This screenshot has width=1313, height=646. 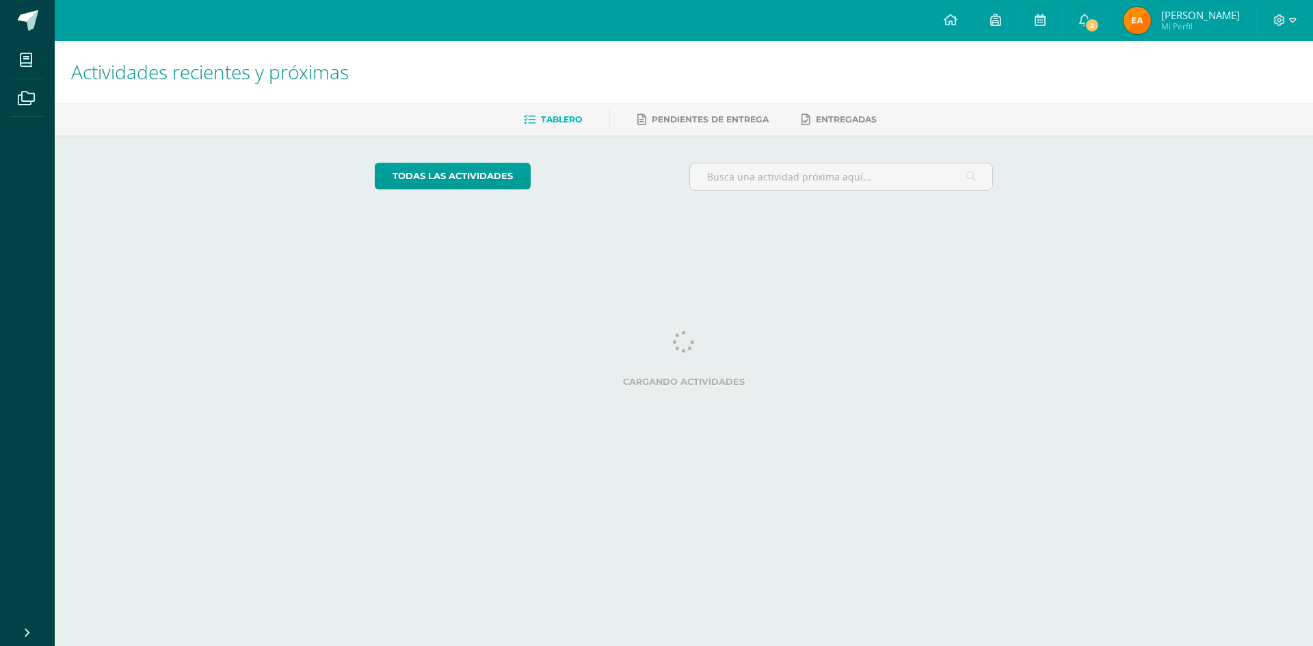 I want to click on span: 2, so click(x=1092, y=25).